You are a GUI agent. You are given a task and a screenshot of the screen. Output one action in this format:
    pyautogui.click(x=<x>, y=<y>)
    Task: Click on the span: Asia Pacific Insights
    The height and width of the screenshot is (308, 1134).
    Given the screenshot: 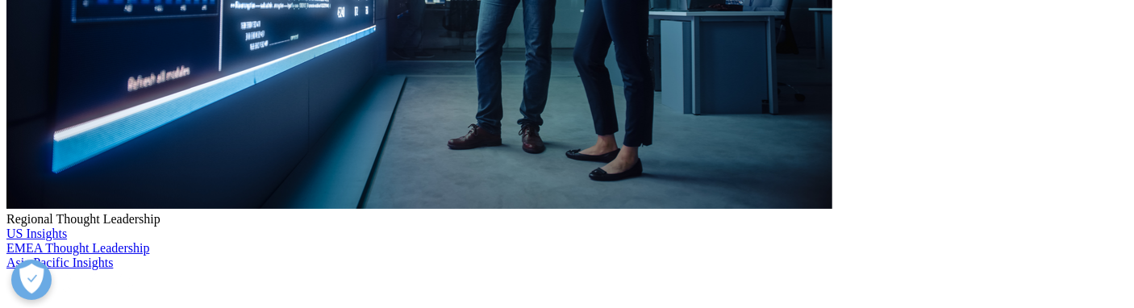 What is the action you would take?
    pyautogui.click(x=60, y=262)
    